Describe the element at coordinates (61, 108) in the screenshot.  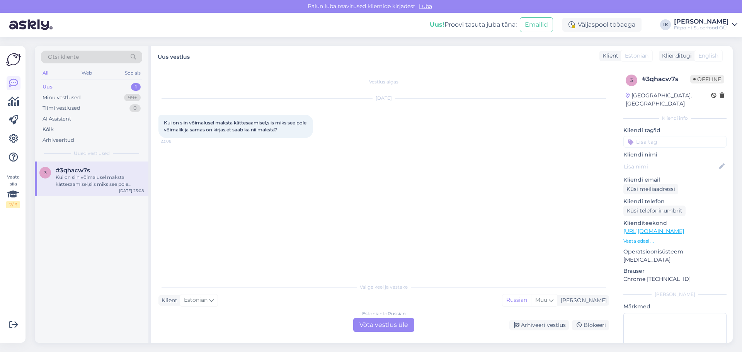
I see `div: Tiimi vestlused` at that location.